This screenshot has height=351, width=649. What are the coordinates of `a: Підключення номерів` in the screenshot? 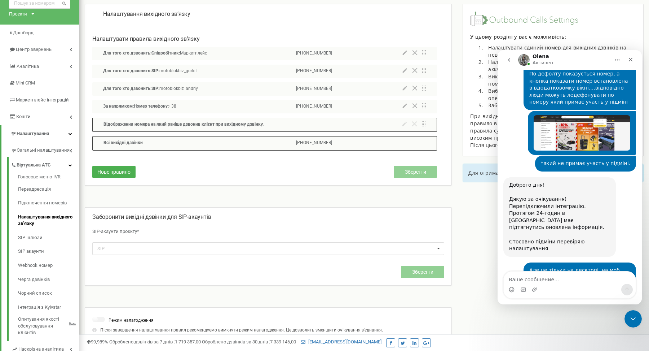 It's located at (49, 203).